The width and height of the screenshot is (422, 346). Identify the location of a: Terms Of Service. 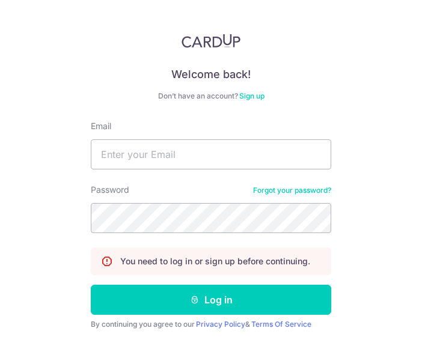
(281, 324).